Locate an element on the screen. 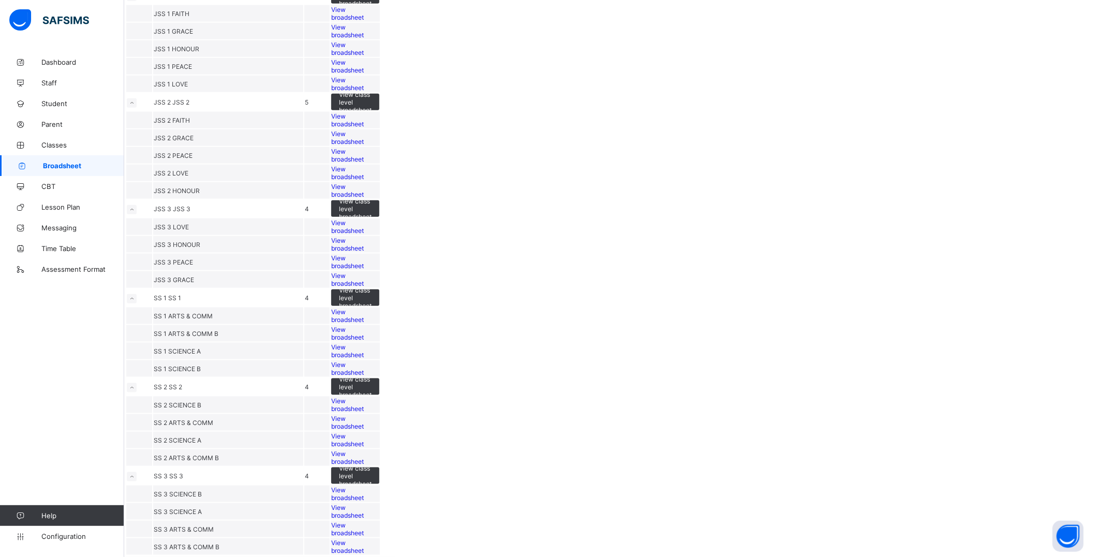  span: Staff is located at coordinates (83, 83).